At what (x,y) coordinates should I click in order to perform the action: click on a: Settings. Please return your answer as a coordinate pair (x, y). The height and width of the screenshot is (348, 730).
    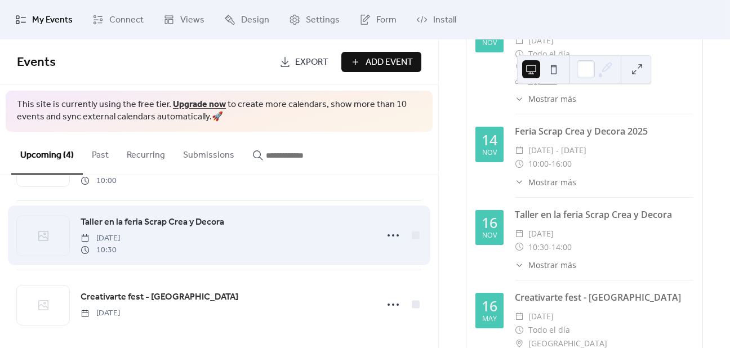
    Looking at the image, I should click on (314, 20).